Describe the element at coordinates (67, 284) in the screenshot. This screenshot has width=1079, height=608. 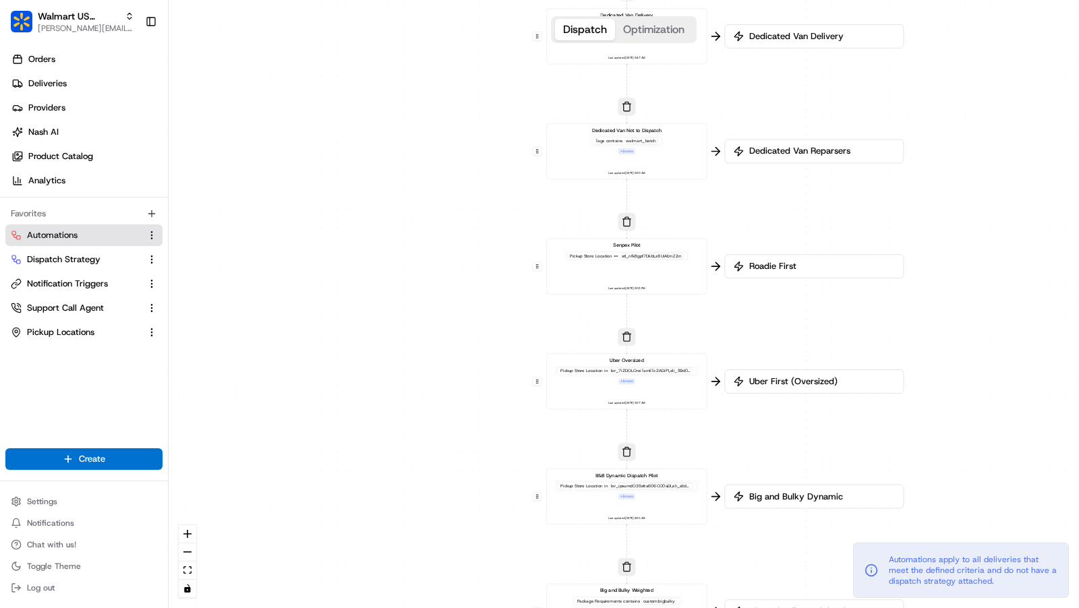
I see `span: Notification Triggers` at that location.